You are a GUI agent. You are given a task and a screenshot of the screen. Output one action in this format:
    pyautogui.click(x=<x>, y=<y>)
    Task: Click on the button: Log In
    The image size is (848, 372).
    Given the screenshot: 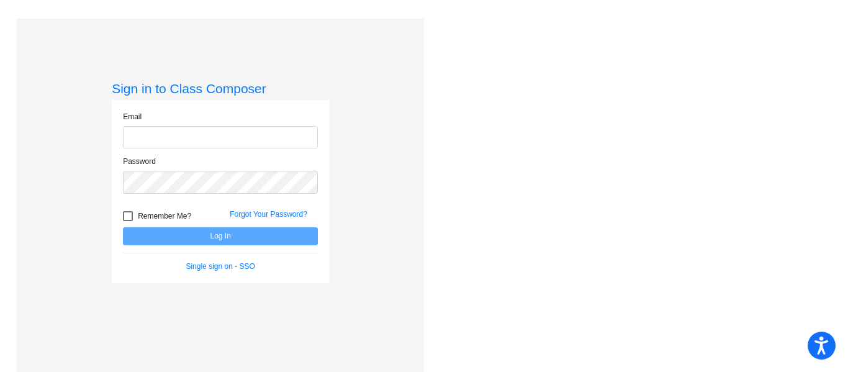 What is the action you would take?
    pyautogui.click(x=220, y=236)
    